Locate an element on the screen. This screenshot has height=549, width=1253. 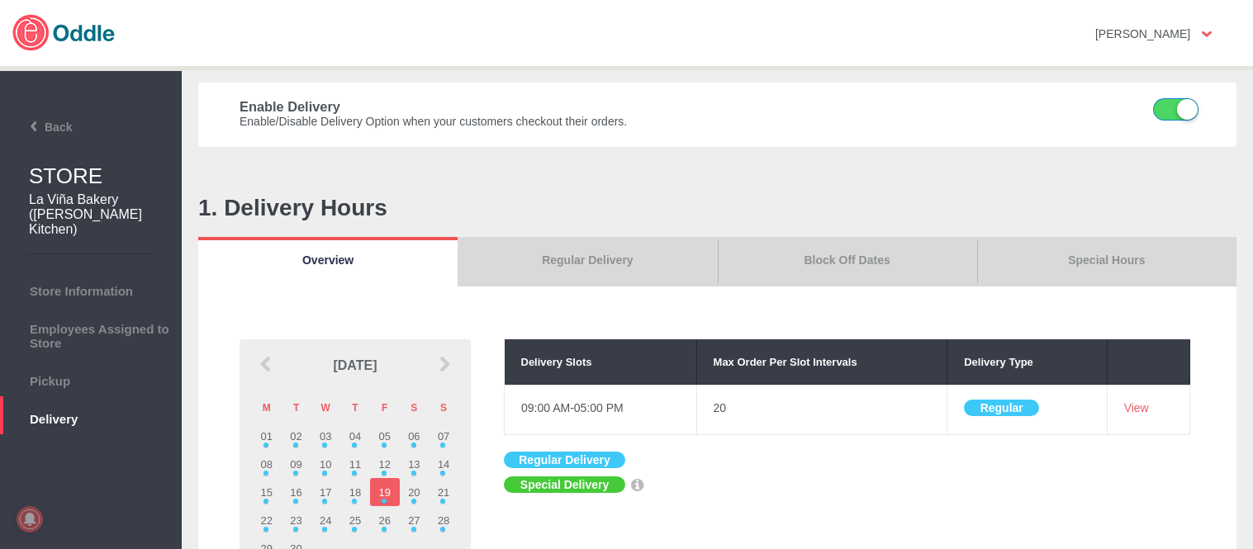
td: 09 is located at coordinates (296, 464).